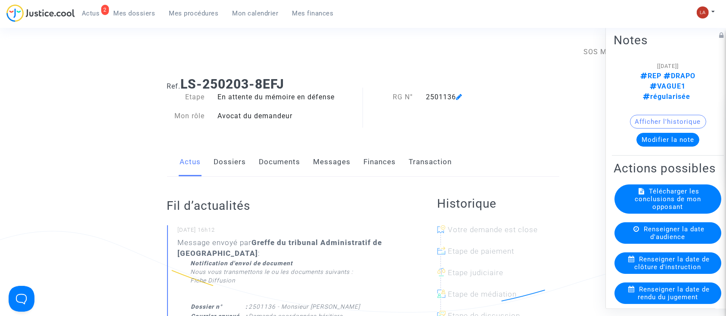 Image resolution: width=726 pixels, height=316 pixels. I want to click on div: Etape, so click(186, 97).